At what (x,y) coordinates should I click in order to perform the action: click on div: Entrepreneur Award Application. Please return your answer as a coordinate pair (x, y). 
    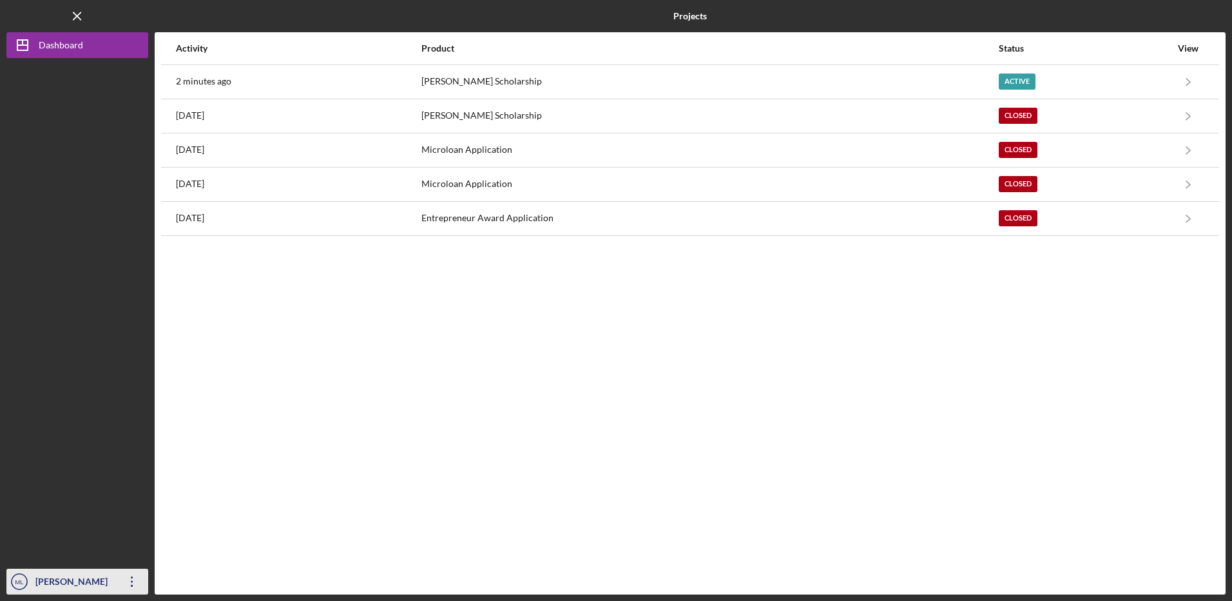
    Looking at the image, I should click on (709, 218).